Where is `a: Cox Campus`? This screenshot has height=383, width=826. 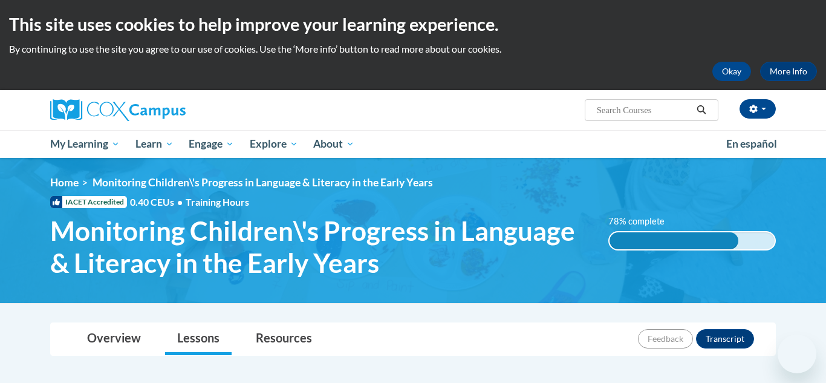
a: Cox Campus is located at coordinates (165, 110).